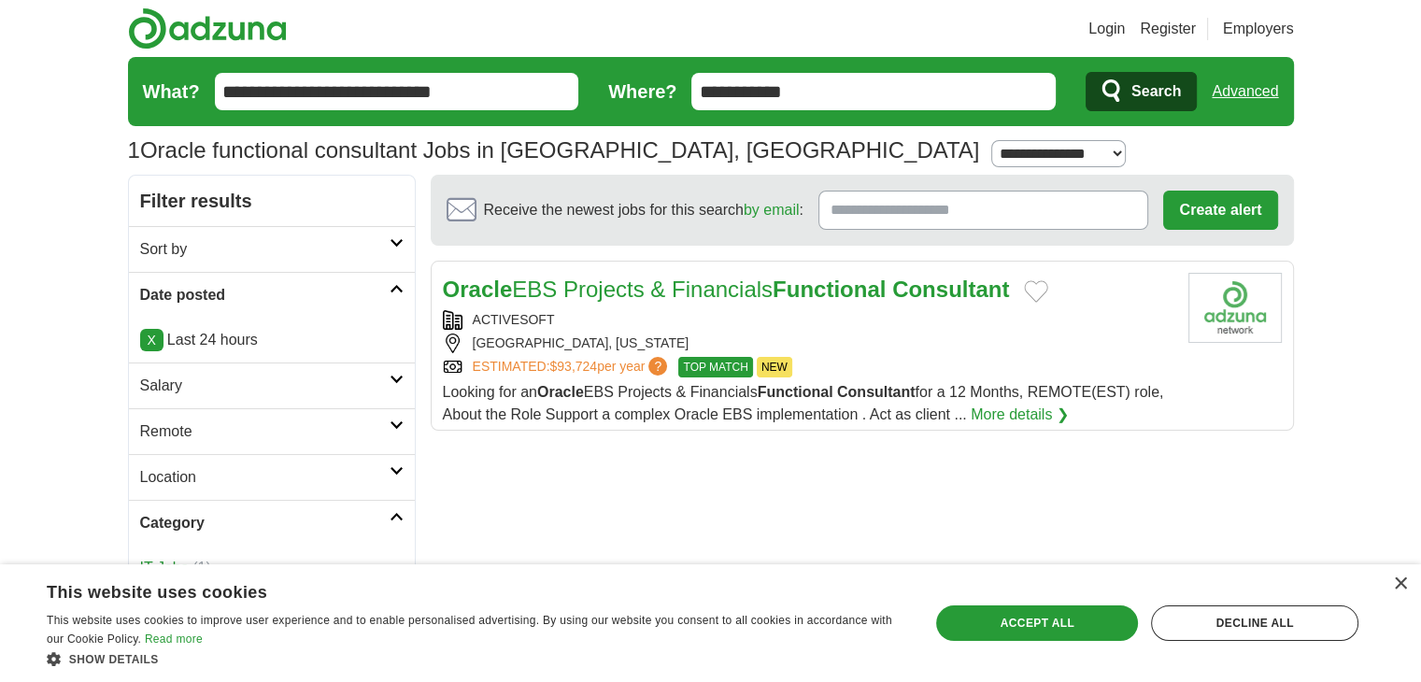 This screenshot has width=1421, height=682. Describe the element at coordinates (1156, 92) in the screenshot. I see `span: Search` at that location.